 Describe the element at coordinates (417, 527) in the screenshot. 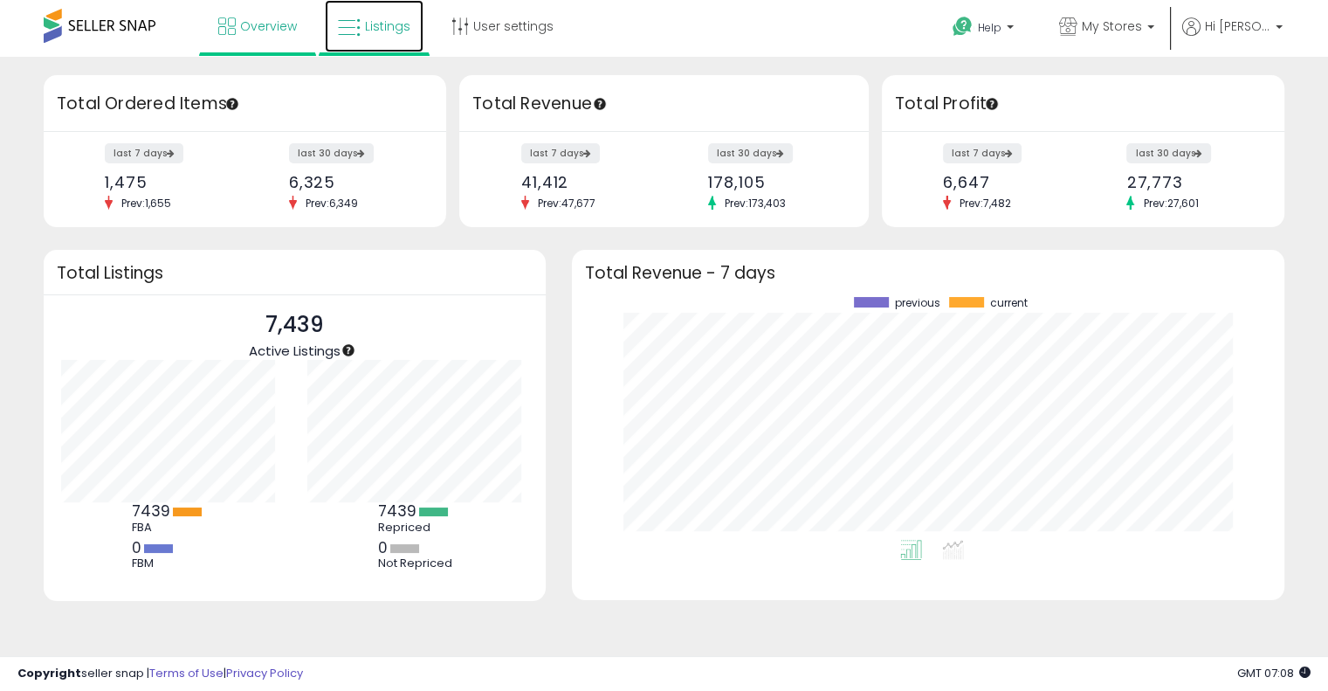

I see `div: Repriced` at that location.